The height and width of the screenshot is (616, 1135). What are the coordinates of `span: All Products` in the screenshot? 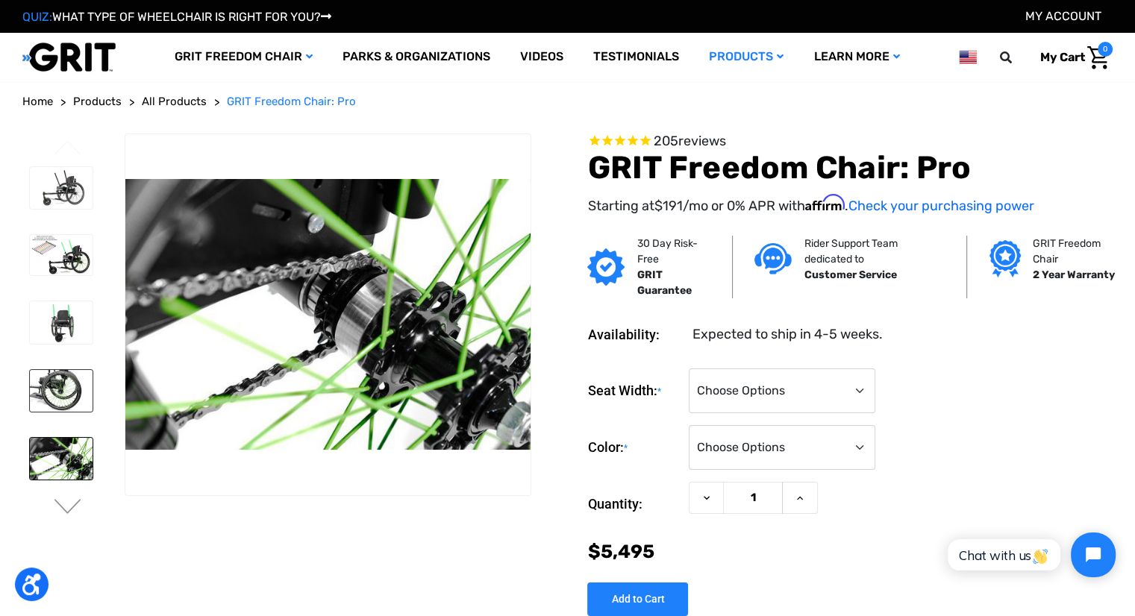 It's located at (174, 101).